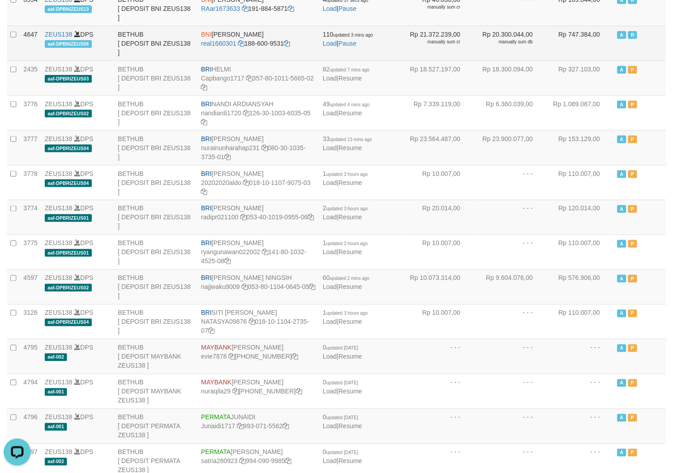  I want to click on a: evie7878, so click(214, 357).